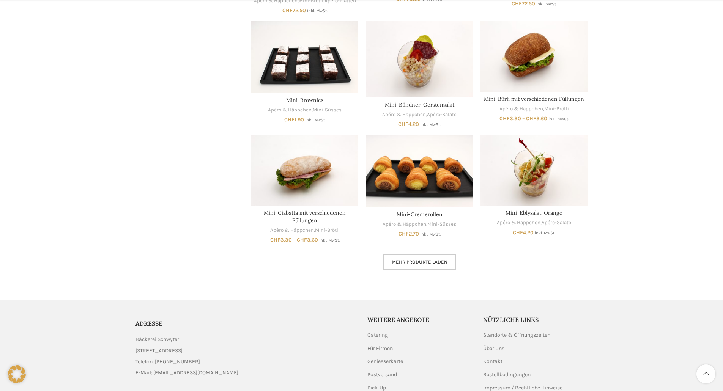 This screenshot has height=391, width=723. Describe the element at coordinates (535, 320) in the screenshot. I see `h5: Nützliche Links` at that location.